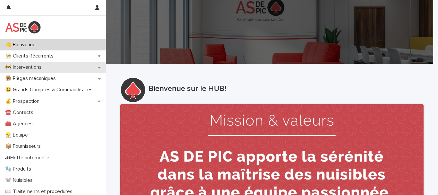  What do you see at coordinates (32, 78) in the screenshot?
I see `p: 🪤 Pièges mécaniques` at bounding box center [32, 78].